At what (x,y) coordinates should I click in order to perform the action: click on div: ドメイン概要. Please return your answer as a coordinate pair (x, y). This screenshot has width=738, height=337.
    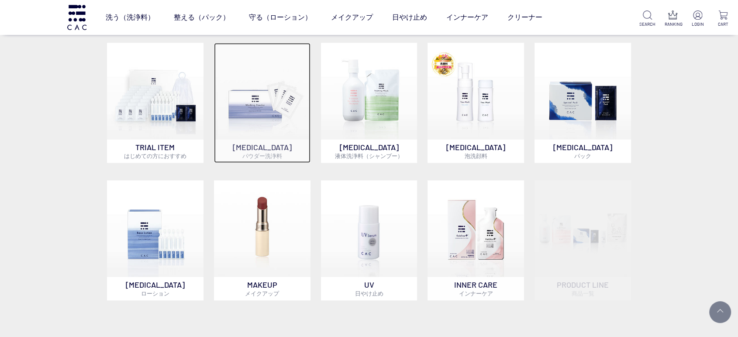
    Looking at the image, I should click on (56, 55).